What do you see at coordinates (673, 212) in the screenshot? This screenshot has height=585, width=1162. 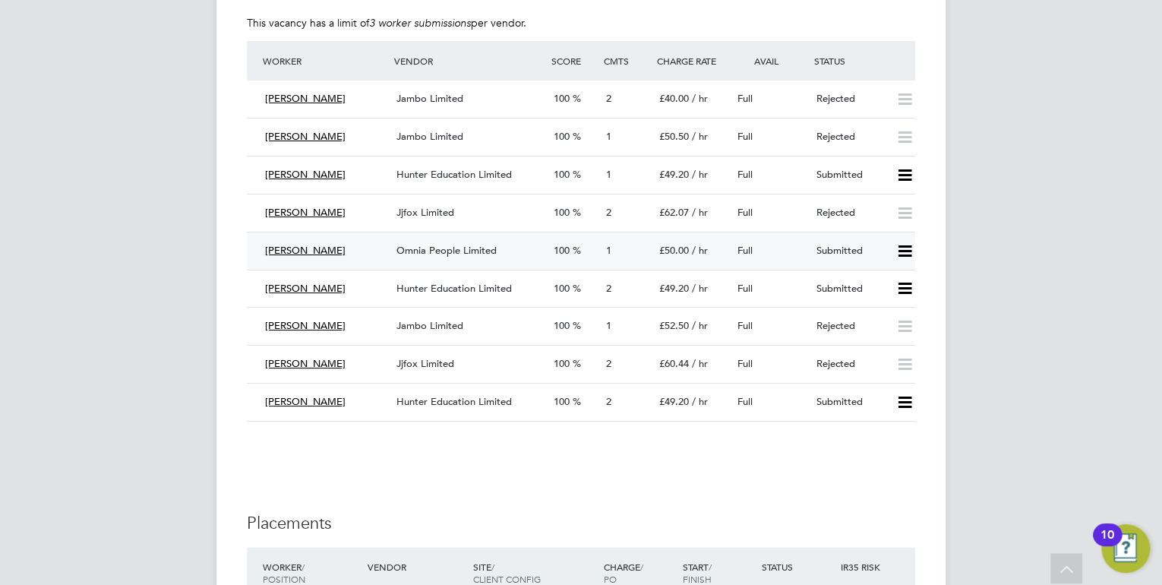 I see `span: £62.07` at bounding box center [673, 212].